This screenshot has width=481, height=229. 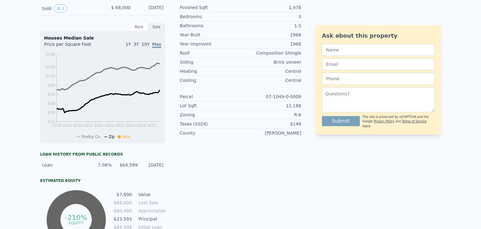 What do you see at coordinates (122, 194) in the screenshot?
I see `td: $7,600` at bounding box center [122, 194].